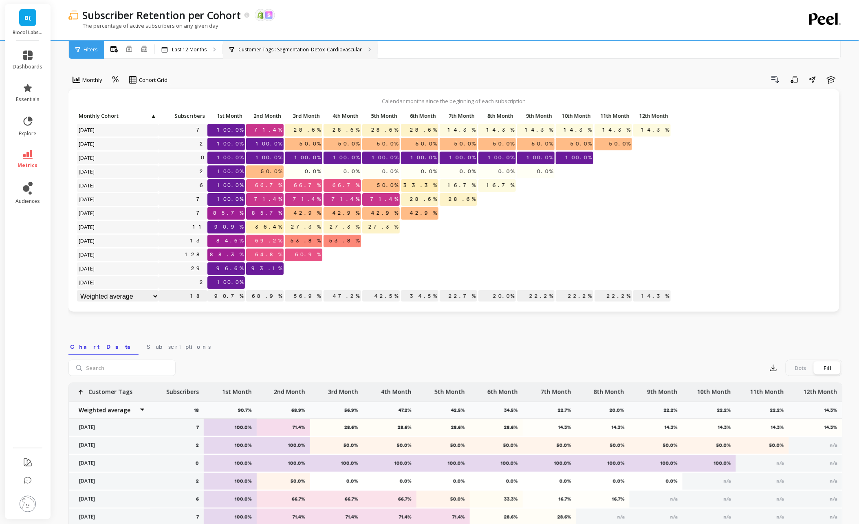 The image size is (859, 524). I want to click on p: 3rd Month, so click(304, 116).